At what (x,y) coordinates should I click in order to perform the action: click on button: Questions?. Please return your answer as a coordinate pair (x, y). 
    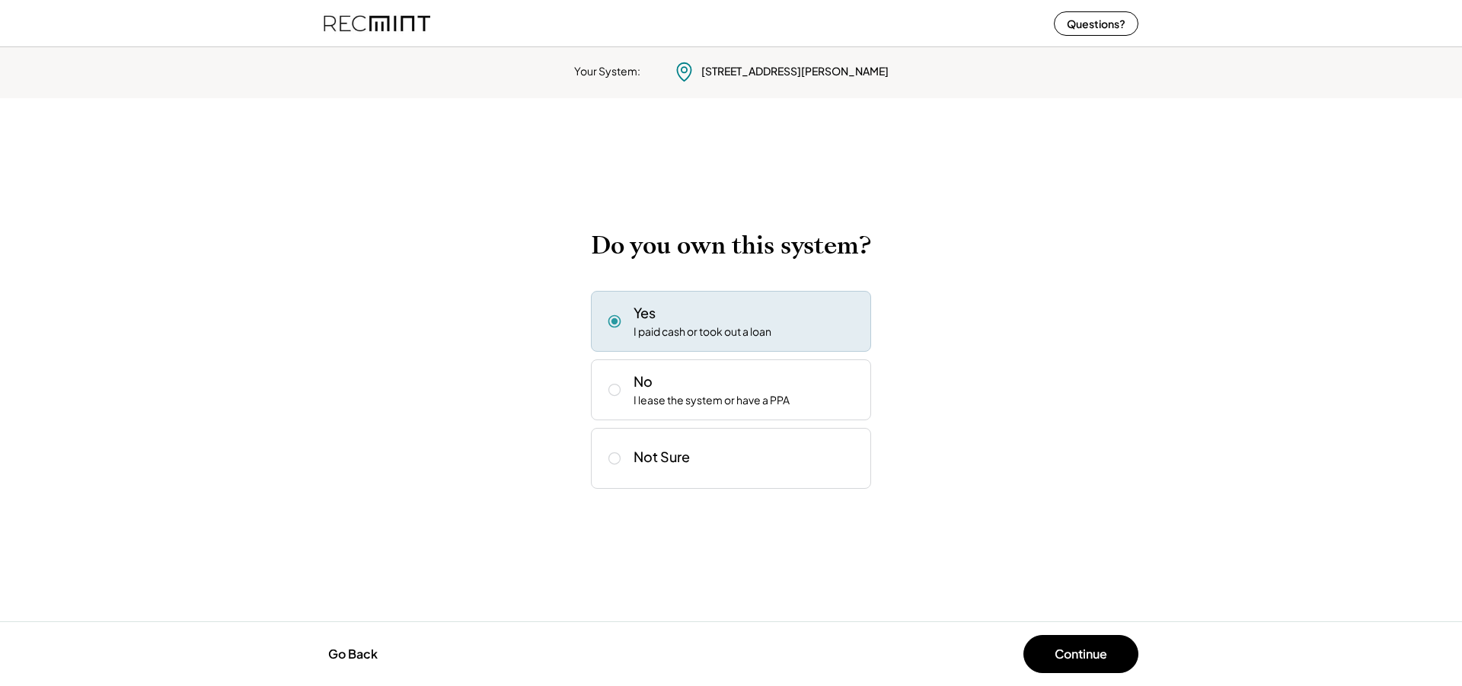
    Looking at the image, I should click on (1096, 24).